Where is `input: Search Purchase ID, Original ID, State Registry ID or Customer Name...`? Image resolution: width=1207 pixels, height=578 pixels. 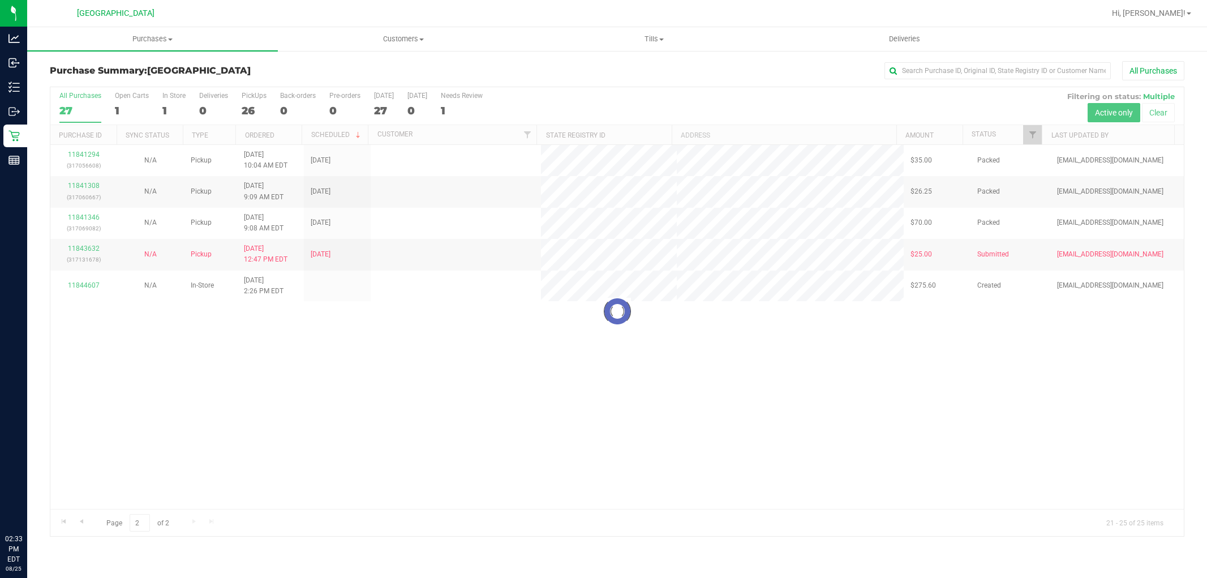 input: Search Purchase ID, Original ID, State Registry ID or Customer Name... is located at coordinates (998, 71).